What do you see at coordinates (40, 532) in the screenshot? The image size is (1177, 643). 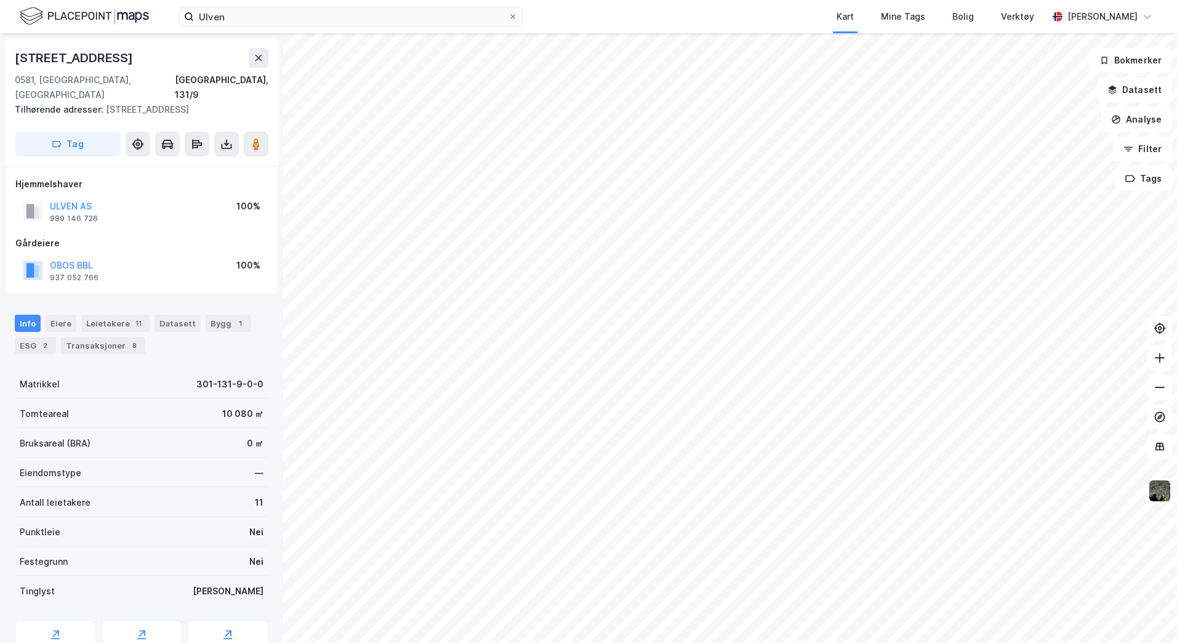 I see `div: Punktleie` at bounding box center [40, 532].